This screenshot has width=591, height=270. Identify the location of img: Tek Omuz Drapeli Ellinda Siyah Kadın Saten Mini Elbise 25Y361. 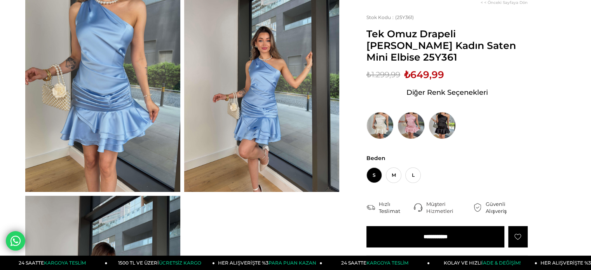
(442, 125).